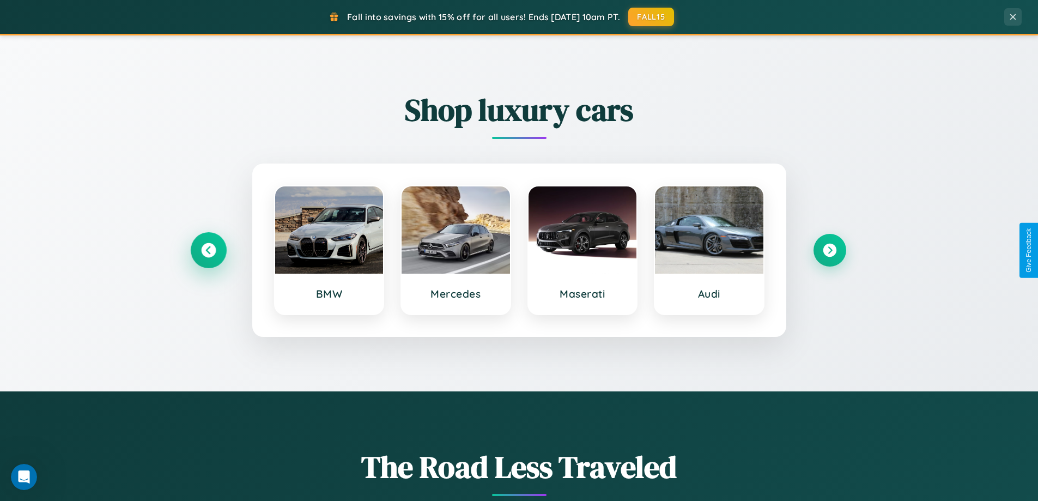  Describe the element at coordinates (1029, 250) in the screenshot. I see `div: Give Feedback` at that location.